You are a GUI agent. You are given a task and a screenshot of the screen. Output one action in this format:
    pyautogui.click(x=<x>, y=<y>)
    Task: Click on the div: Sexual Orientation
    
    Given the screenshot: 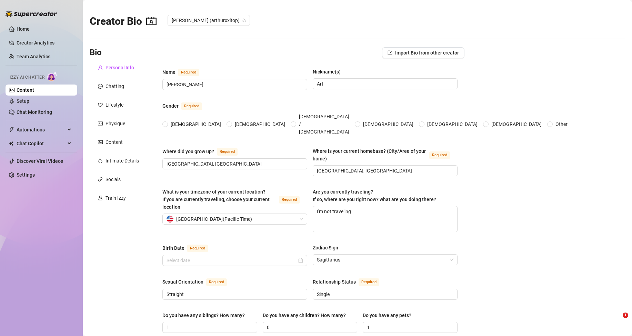 What is the action you would take?
    pyautogui.click(x=183, y=282)
    